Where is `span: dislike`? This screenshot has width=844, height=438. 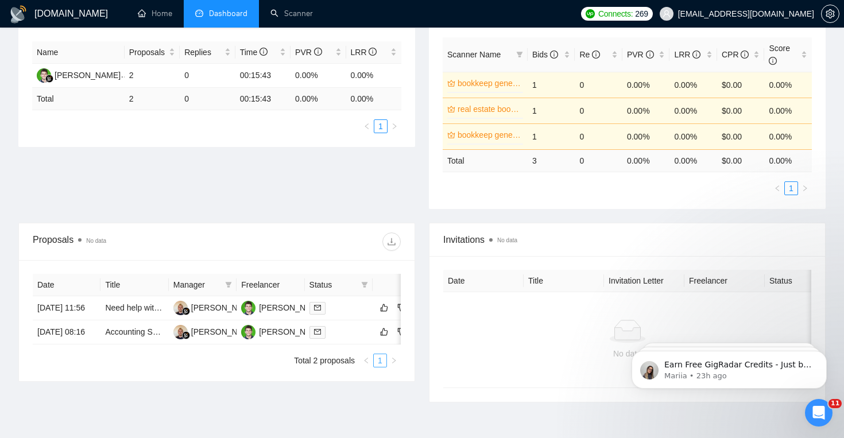
span: dislike is located at coordinates (401, 332).